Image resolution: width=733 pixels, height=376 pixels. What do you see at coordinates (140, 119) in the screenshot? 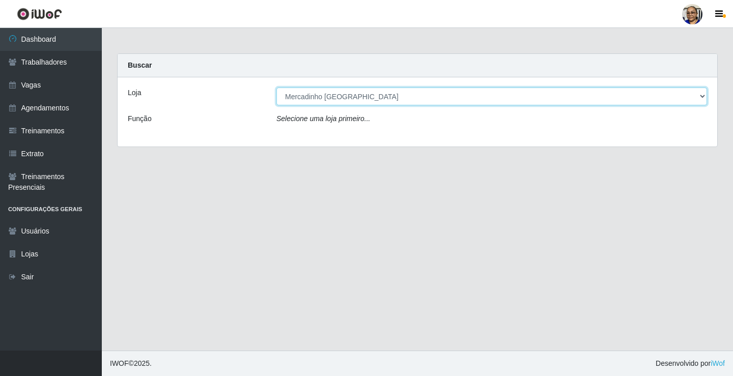
I see `label: Função` at bounding box center [140, 119].